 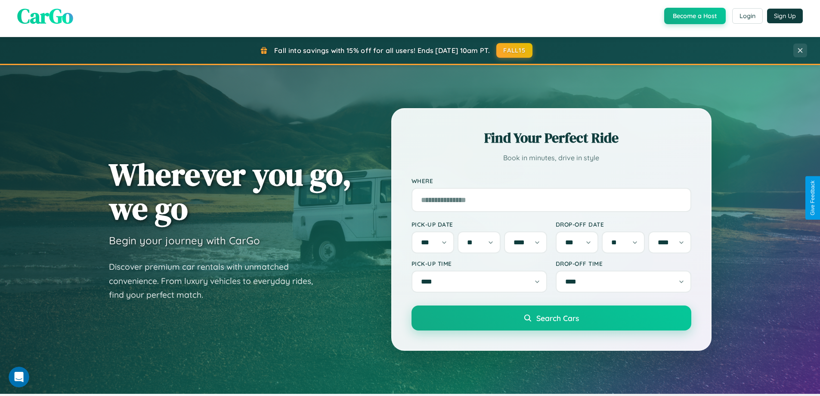 I want to click on label: Pick-up Time, so click(x=479, y=263).